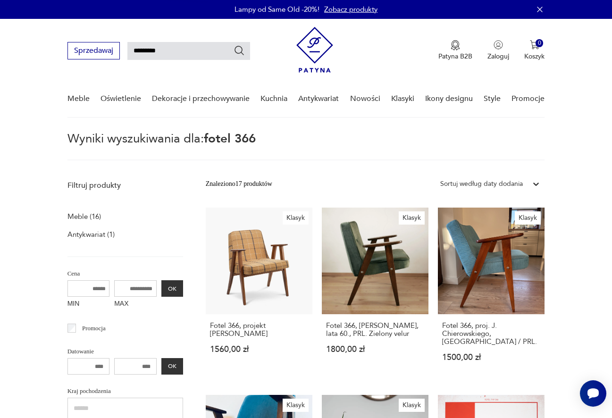 This screenshot has height=418, width=612. I want to click on div: Sortuj według daty dodania, so click(482, 184).